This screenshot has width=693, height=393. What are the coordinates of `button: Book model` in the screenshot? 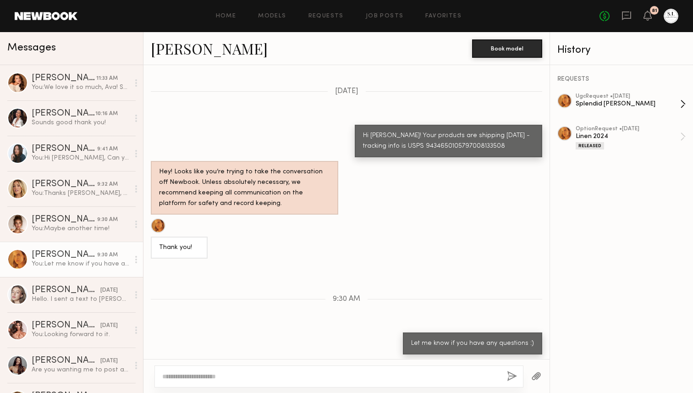 It's located at (507, 49).